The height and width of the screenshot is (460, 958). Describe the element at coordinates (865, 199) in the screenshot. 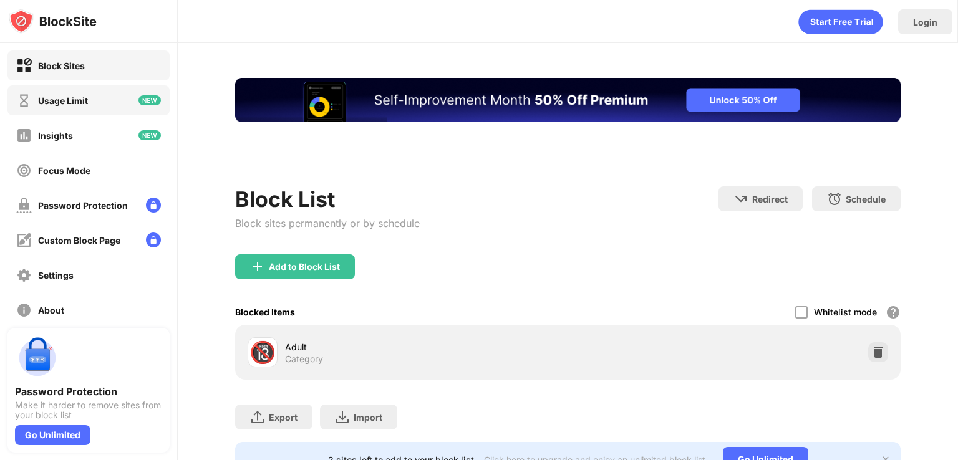

I see `div: Schedule` at that location.